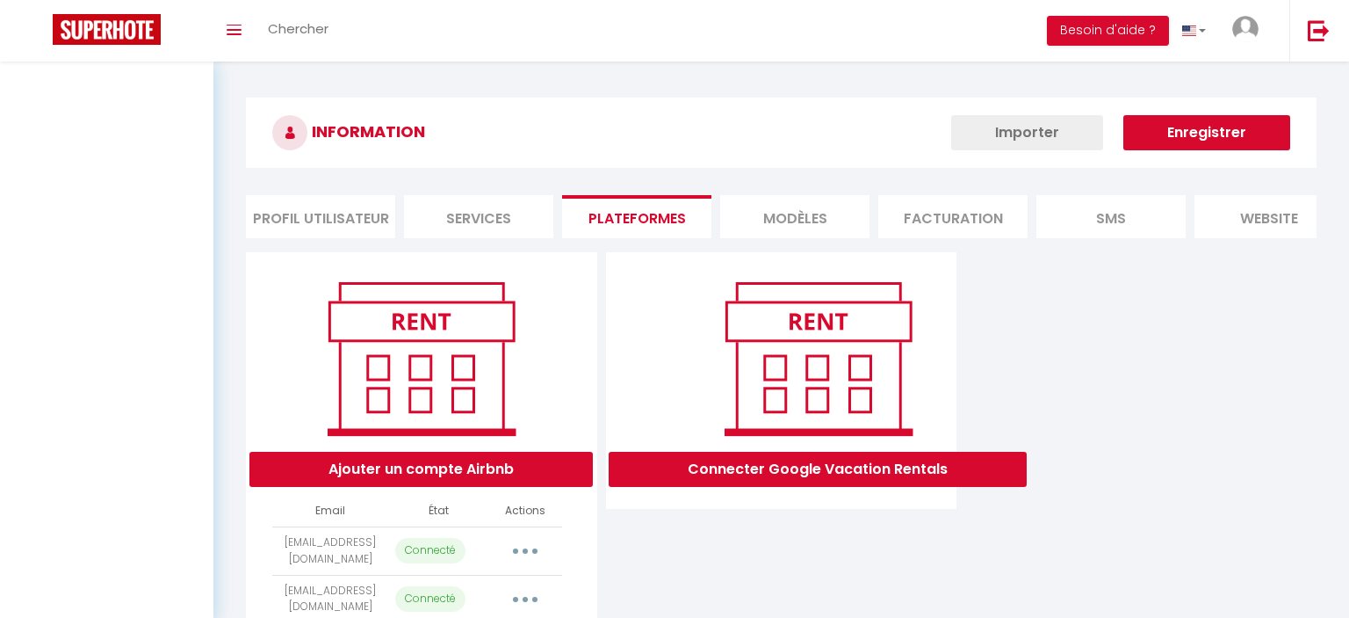  Describe the element at coordinates (1108, 31) in the screenshot. I see `button: Besoin d'aide ?` at that location.